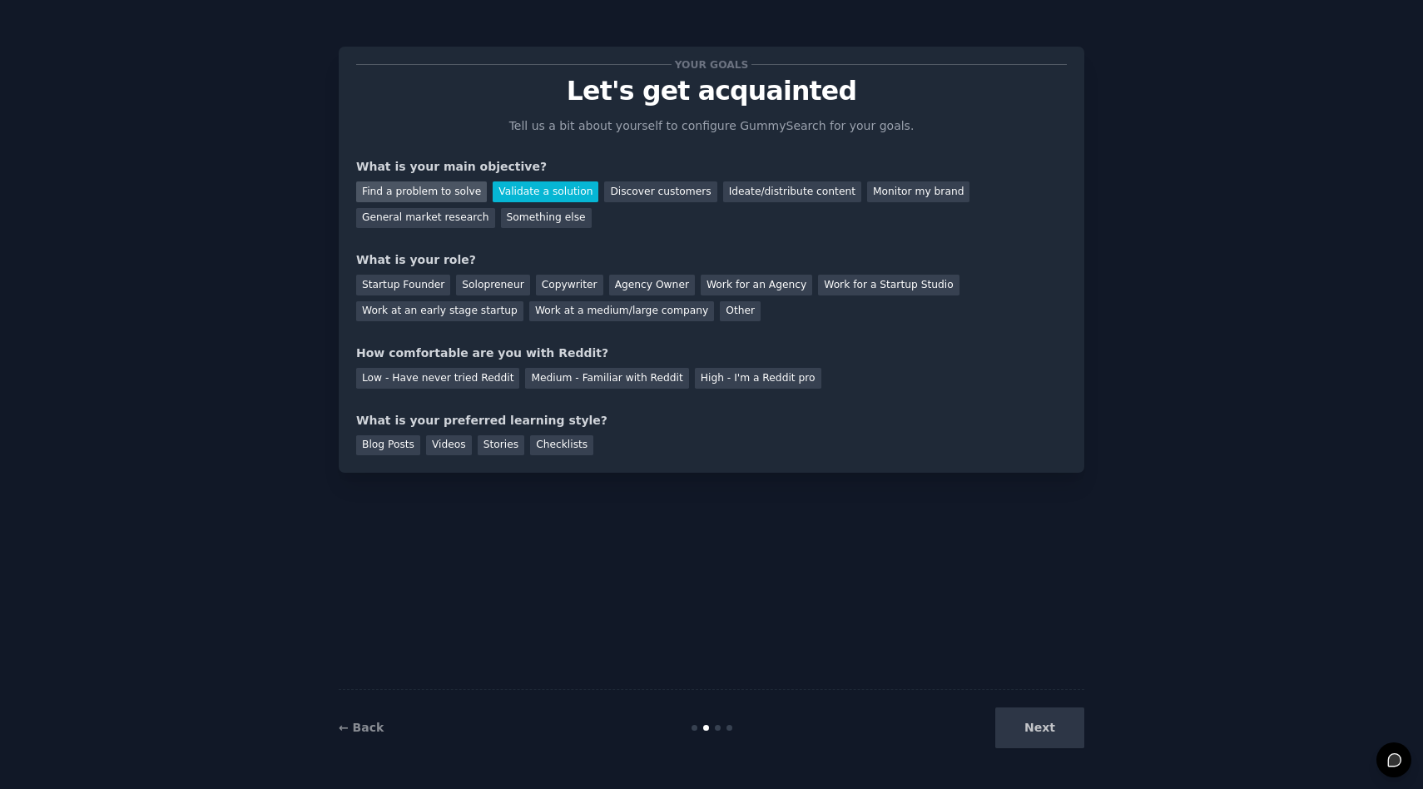 This screenshot has height=789, width=1423. Describe the element at coordinates (545, 191) in the screenshot. I see `div: Validate a solution` at that location.